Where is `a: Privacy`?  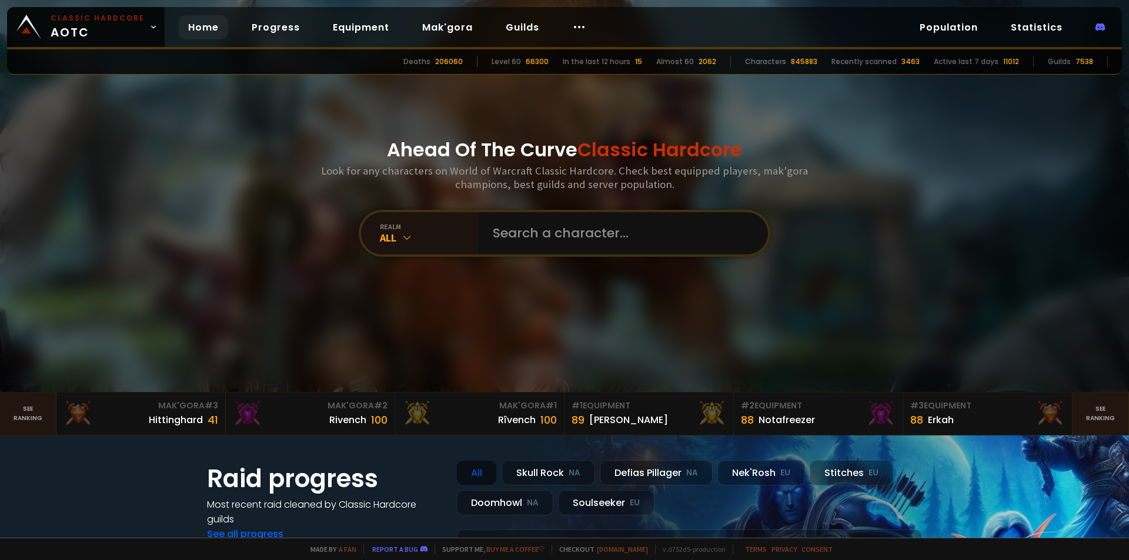
a: Privacy is located at coordinates (784, 549).